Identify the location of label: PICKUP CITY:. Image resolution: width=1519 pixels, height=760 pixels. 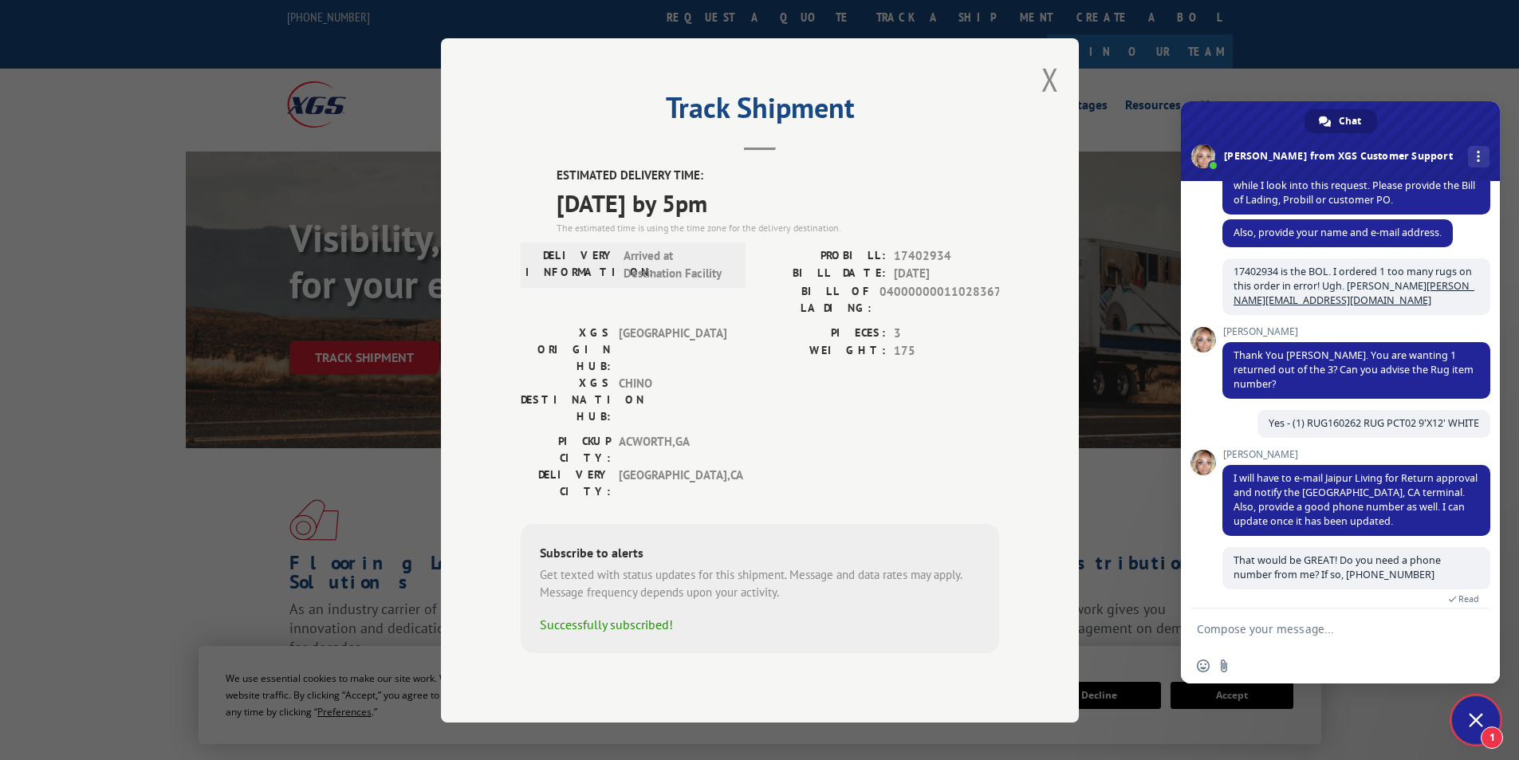
(565, 449).